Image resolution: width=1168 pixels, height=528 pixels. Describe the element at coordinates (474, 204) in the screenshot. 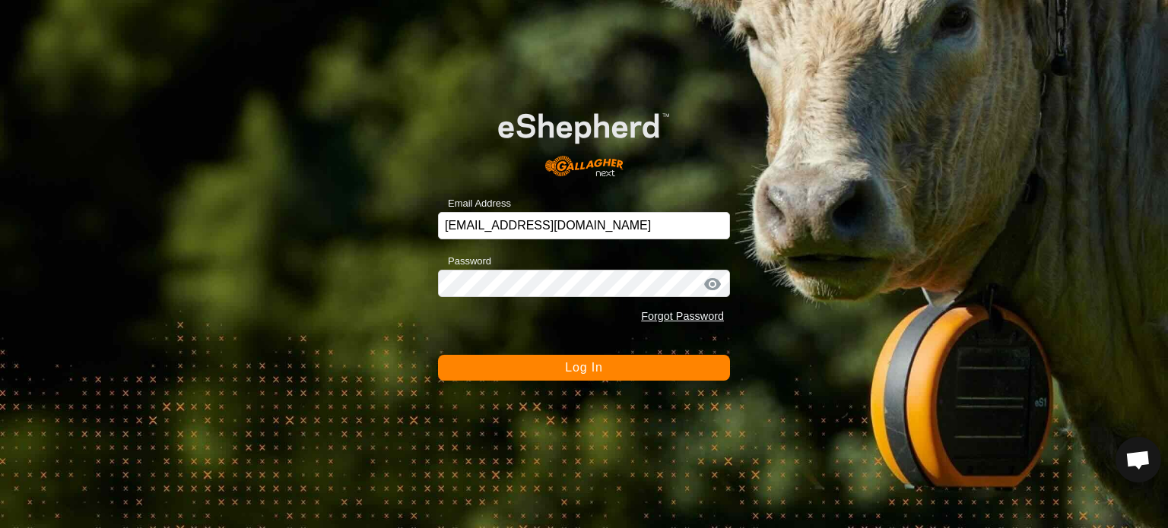

I see `label: Email Address` at that location.